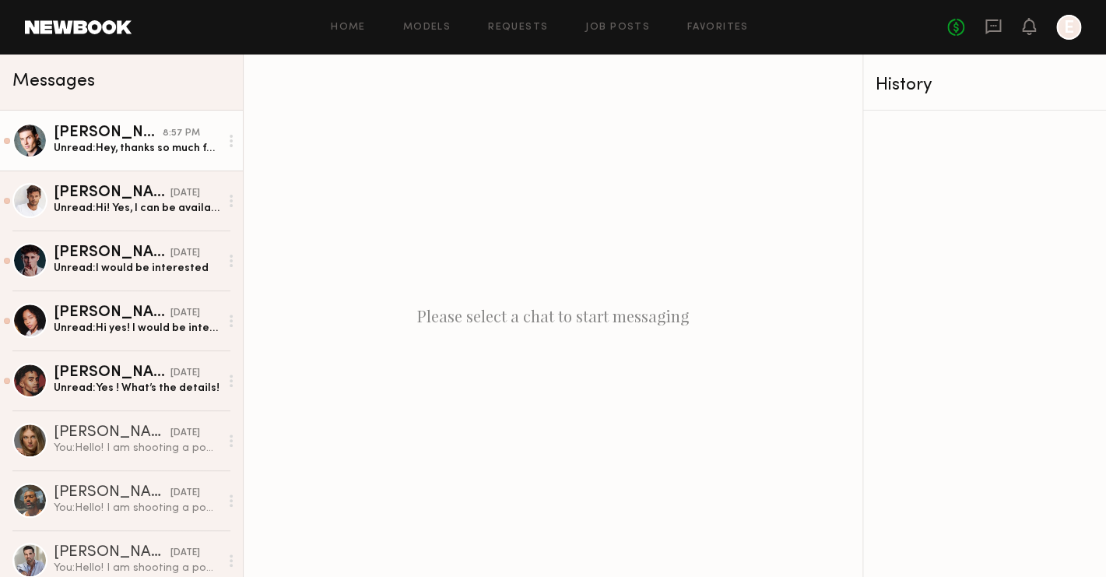  I want to click on div: 8:57 PM, so click(181, 133).